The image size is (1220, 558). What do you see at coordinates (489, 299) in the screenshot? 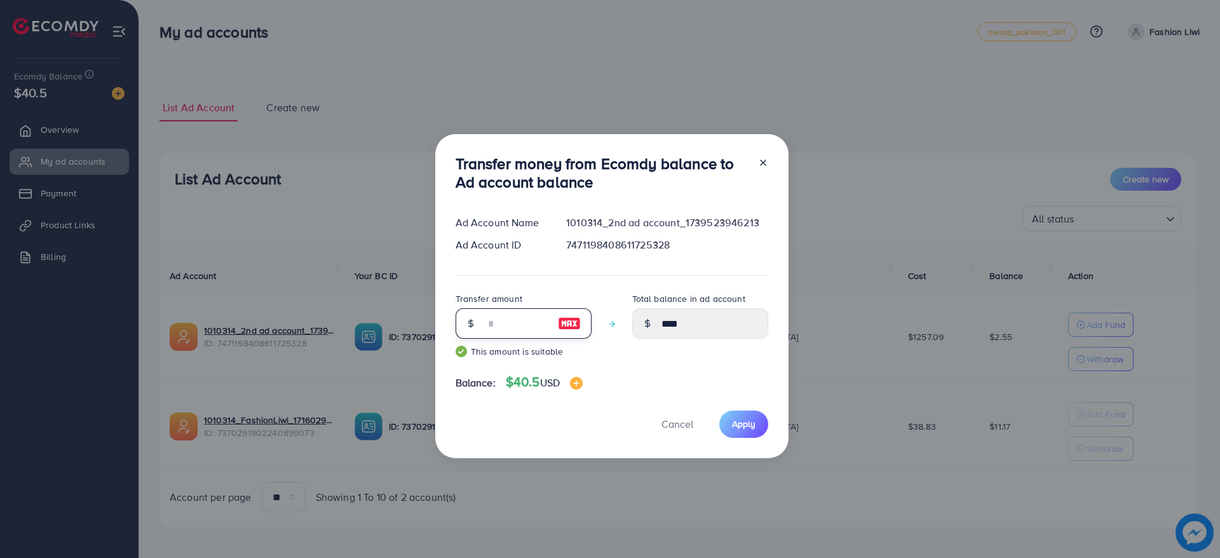
I see `label: Transfer amount` at bounding box center [489, 299].